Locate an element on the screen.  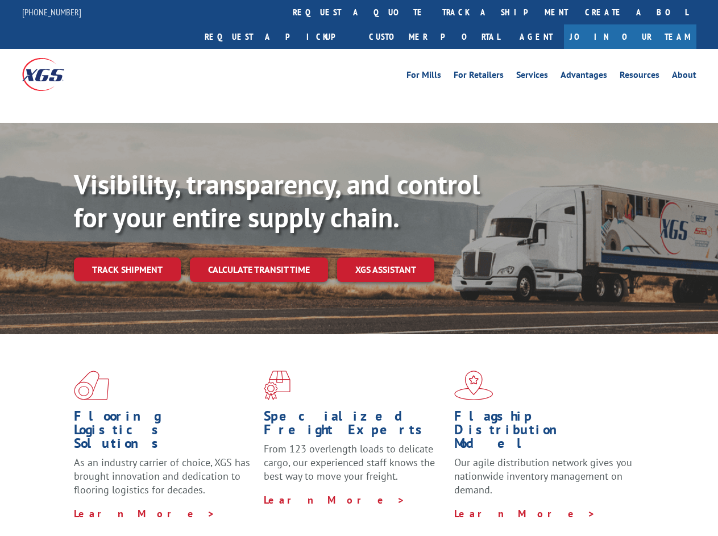
h1: Specialized Freight Experts is located at coordinates (354, 426).